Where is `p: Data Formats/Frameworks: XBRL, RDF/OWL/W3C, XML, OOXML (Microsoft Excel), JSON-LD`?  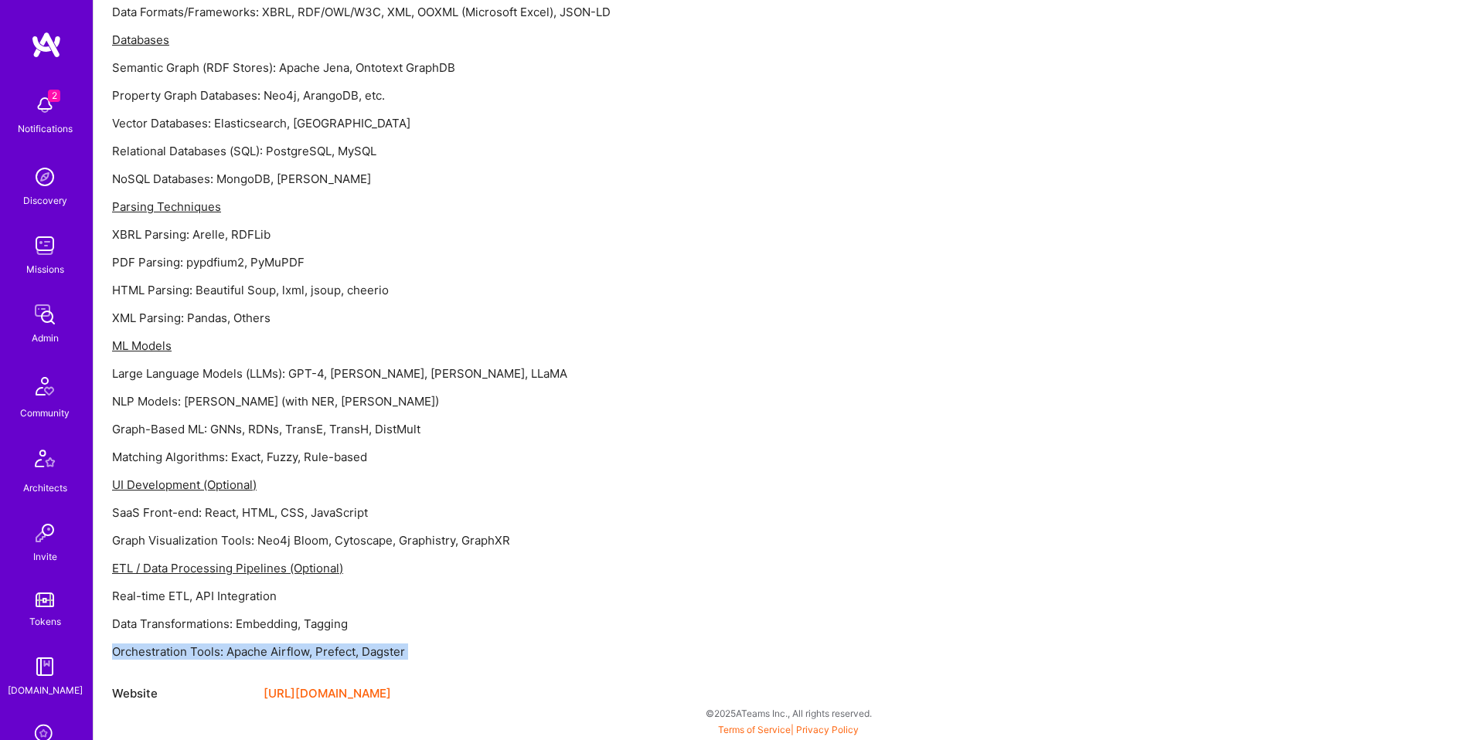
p: Data Formats/Frameworks: XBRL, RDF/OWL/W3C, XML, OOXML (Microsoft Excel), JSON-LD is located at coordinates (576, 12).